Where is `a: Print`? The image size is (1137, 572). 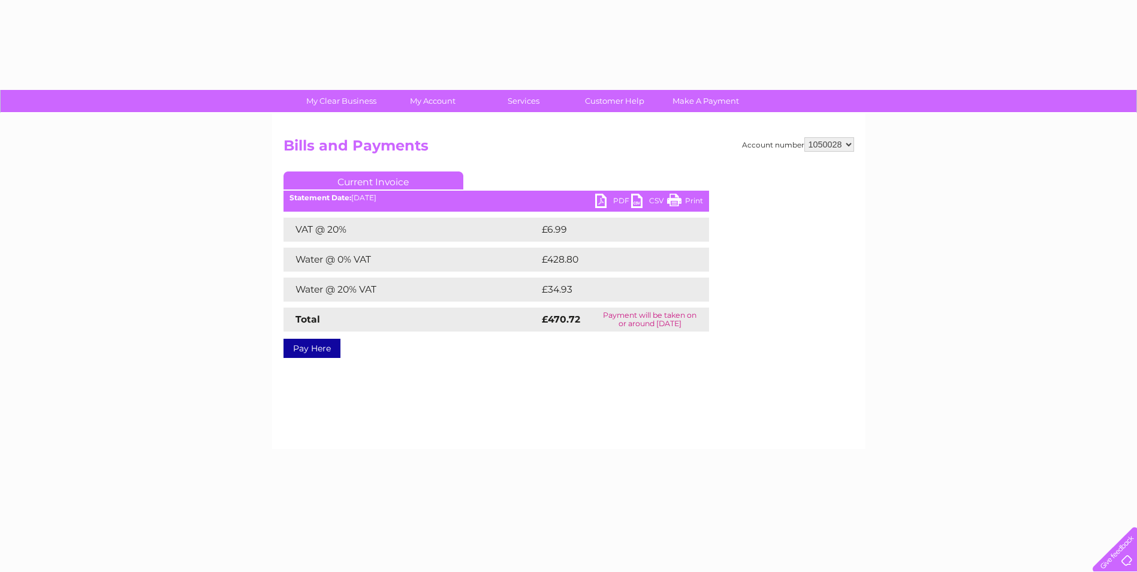
a: Print is located at coordinates (685, 202).